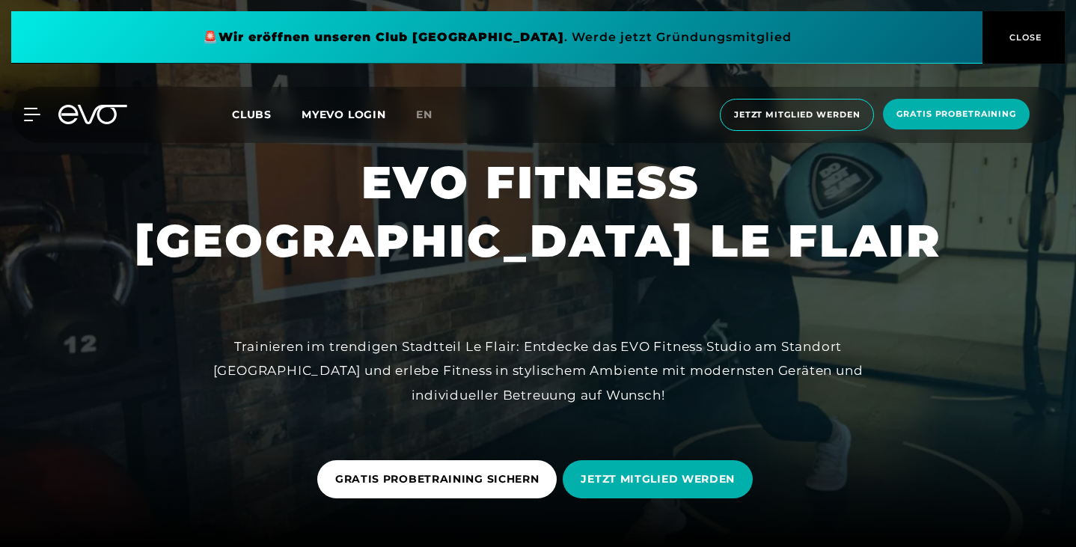 The image size is (1076, 547). Describe the element at coordinates (956, 114) in the screenshot. I see `a: Gratis Probetraining` at that location.